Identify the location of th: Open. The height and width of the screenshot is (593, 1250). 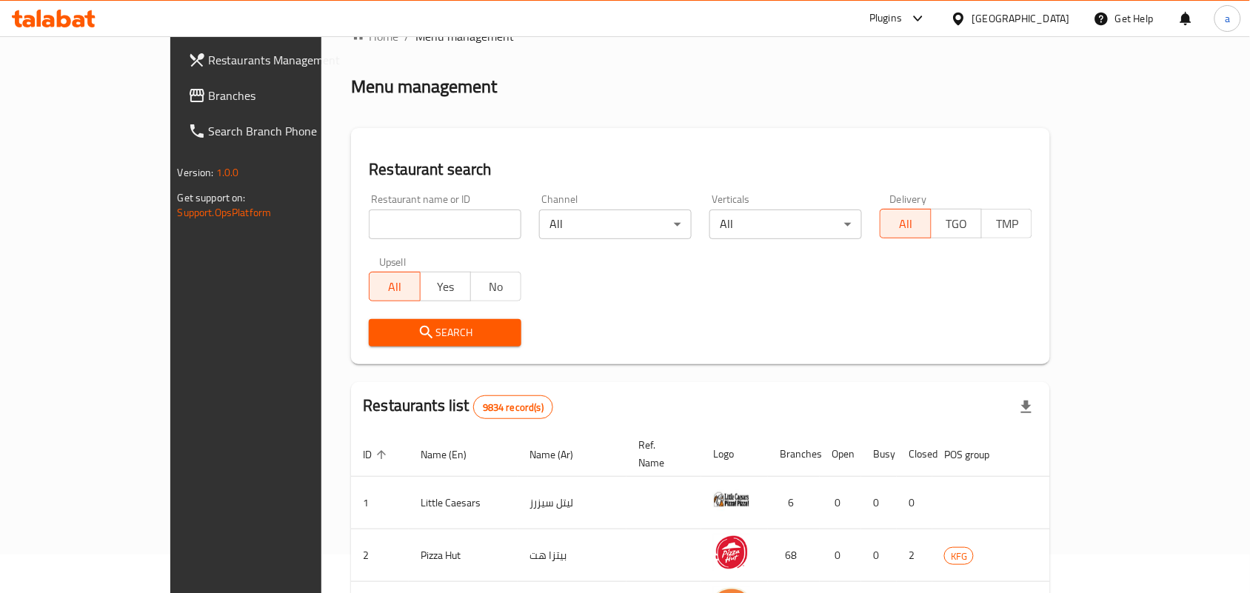
(841, 454).